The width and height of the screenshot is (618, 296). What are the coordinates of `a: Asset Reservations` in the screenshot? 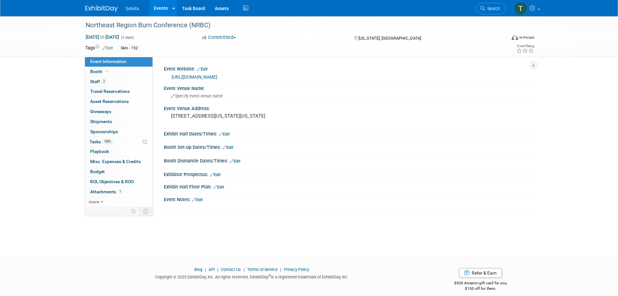 It's located at (119, 102).